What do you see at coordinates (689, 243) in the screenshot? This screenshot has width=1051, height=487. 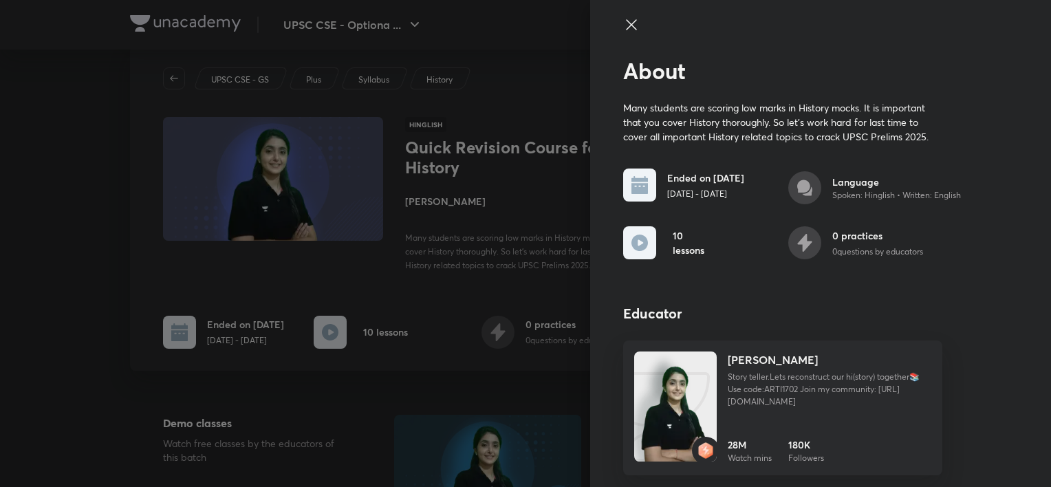 I see `h6: 10 lessons` at bounding box center [689, 243].